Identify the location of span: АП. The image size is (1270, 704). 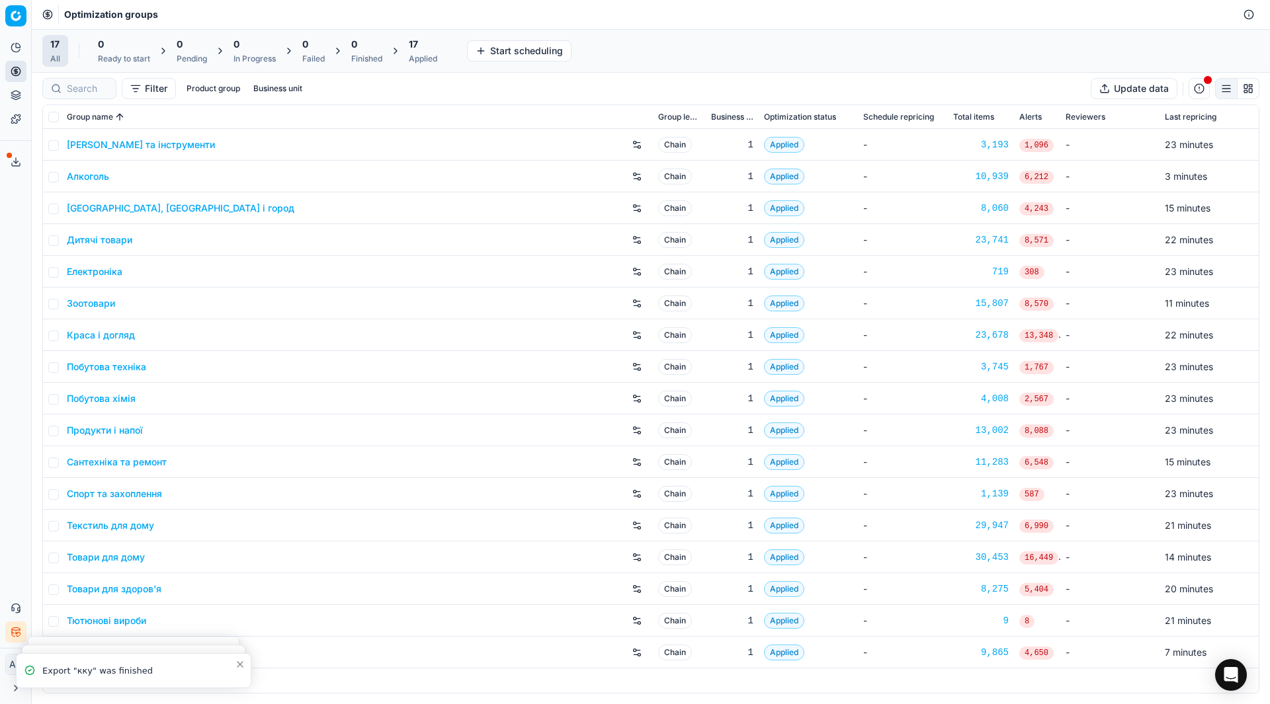
(16, 665).